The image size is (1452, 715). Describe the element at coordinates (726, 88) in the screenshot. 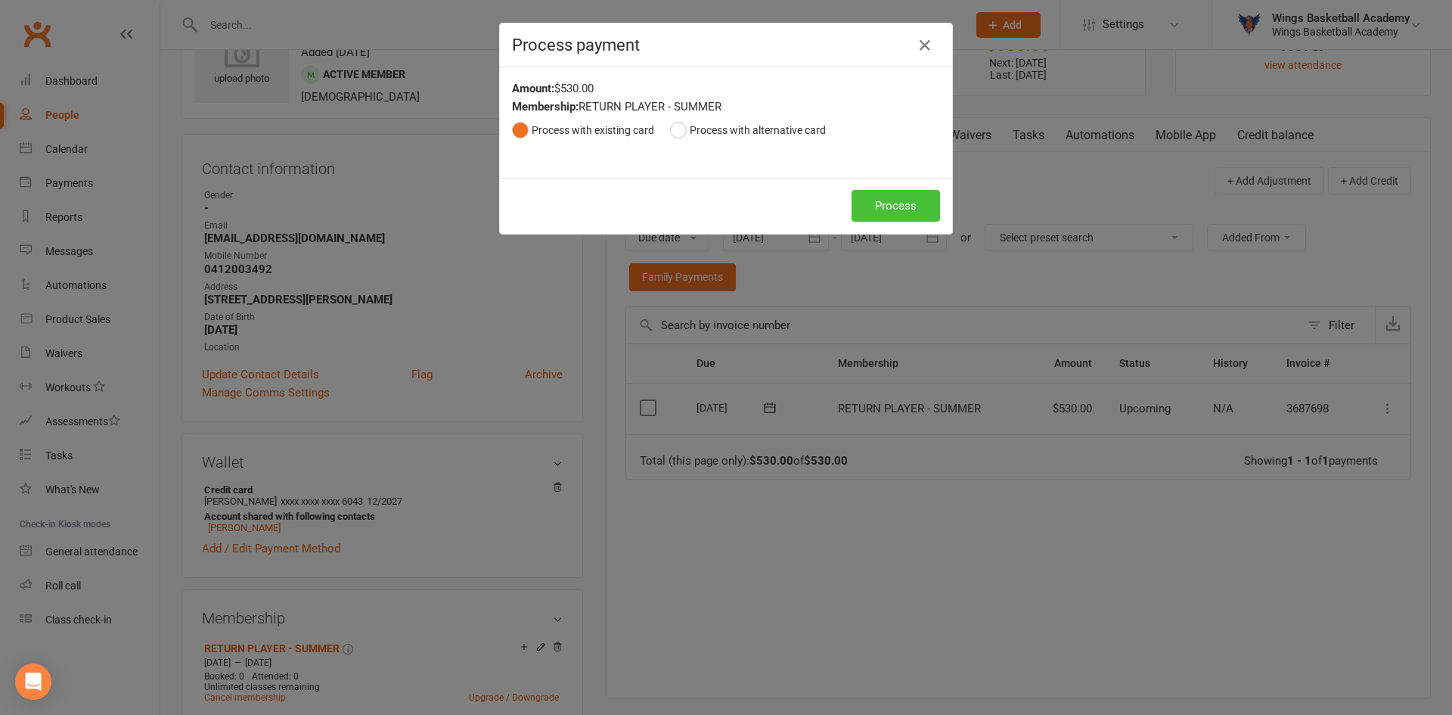

I see `div: $530.00` at that location.